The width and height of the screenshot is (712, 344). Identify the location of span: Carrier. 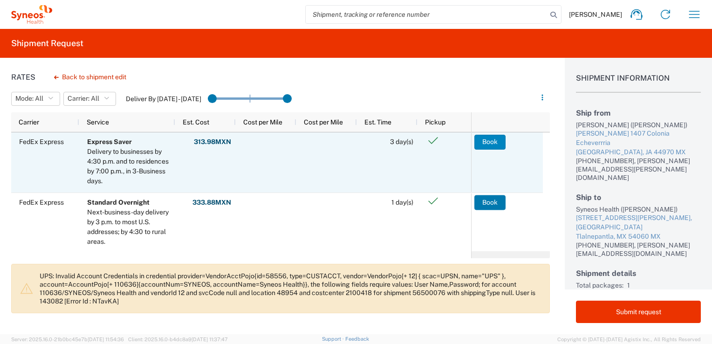
(29, 122).